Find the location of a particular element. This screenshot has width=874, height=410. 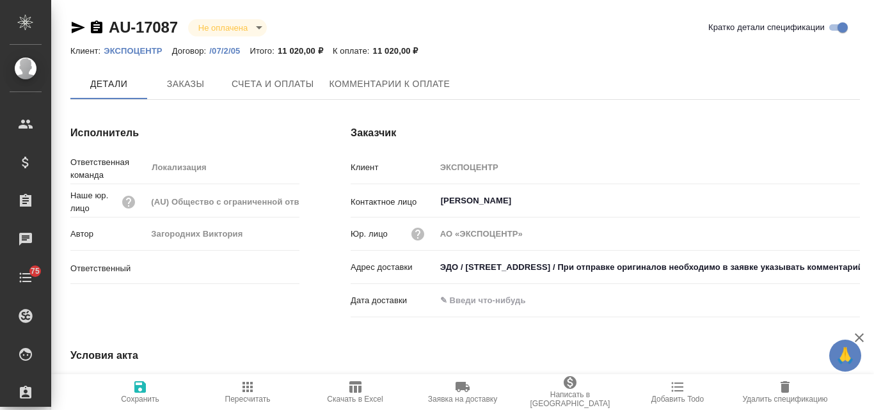

h4: Условия акта is located at coordinates (325, 356).